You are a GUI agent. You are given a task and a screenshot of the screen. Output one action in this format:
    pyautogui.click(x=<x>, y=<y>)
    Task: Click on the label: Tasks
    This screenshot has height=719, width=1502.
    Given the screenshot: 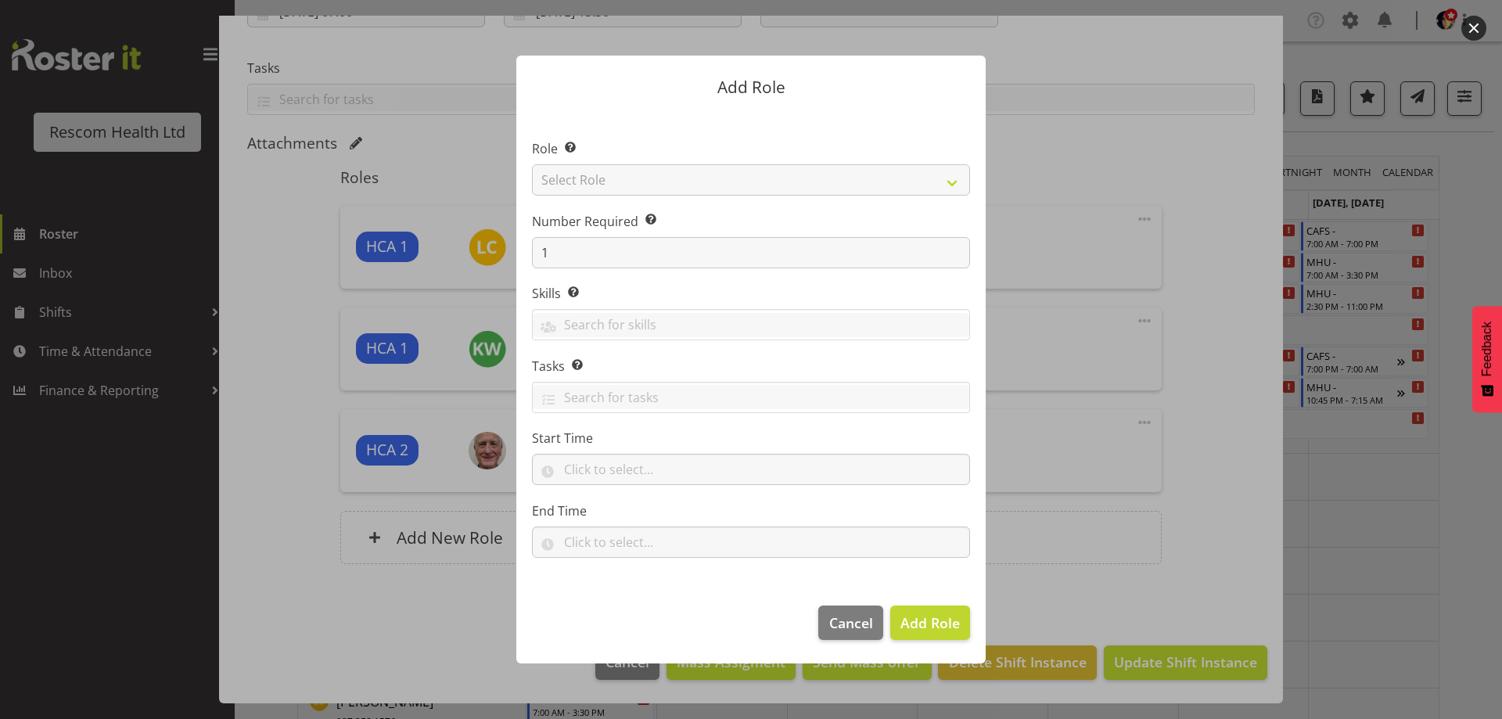 What is the action you would take?
    pyautogui.click(x=751, y=366)
    